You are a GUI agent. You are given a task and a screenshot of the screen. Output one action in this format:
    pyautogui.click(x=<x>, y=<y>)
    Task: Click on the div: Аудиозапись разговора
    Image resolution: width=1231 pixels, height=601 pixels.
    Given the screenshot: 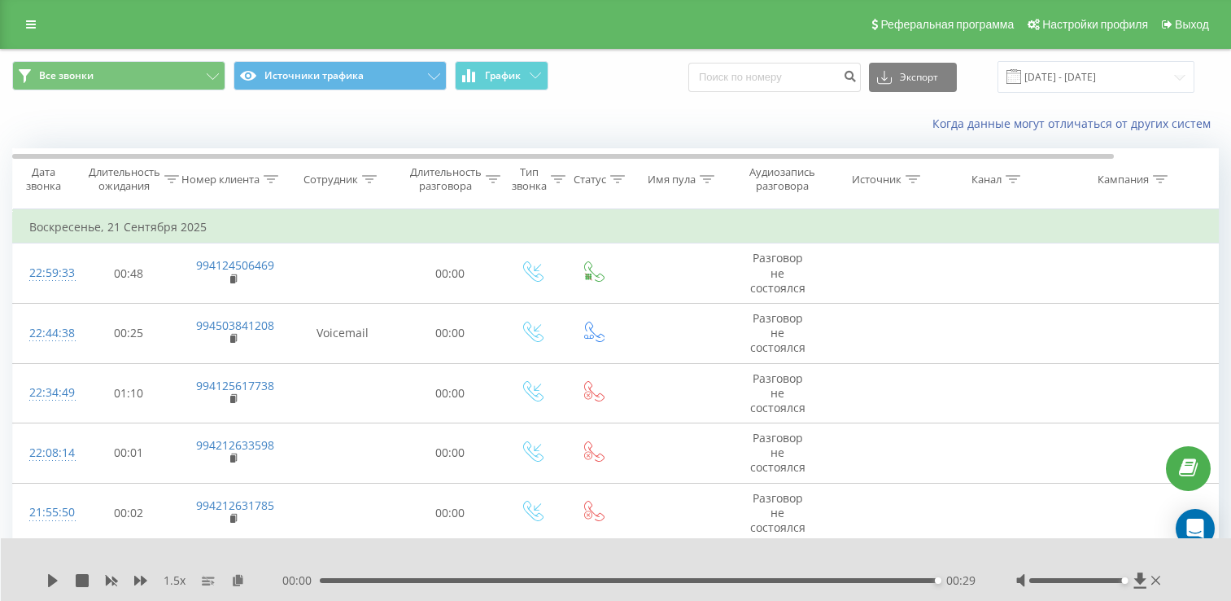 What is the action you would take?
    pyautogui.click(x=782, y=179)
    